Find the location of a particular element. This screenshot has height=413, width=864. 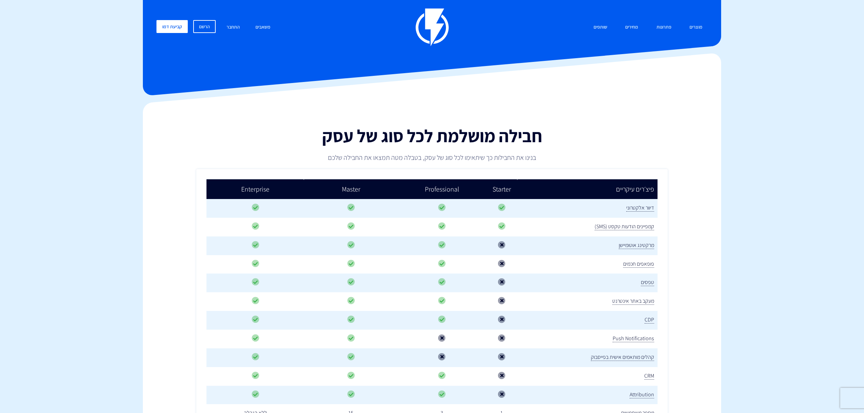

h1: חבילה מושלמת לכל סוג של עסק is located at coordinates (432, 136).